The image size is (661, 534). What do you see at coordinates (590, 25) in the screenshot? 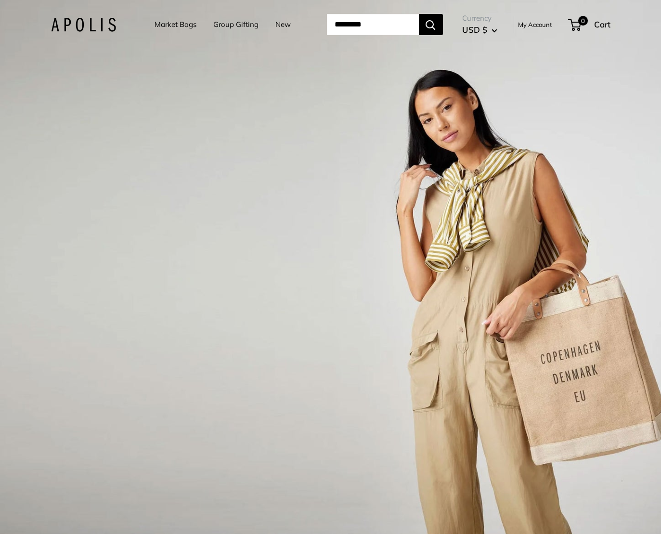
I see `a: 0 Cart` at bounding box center [590, 25].